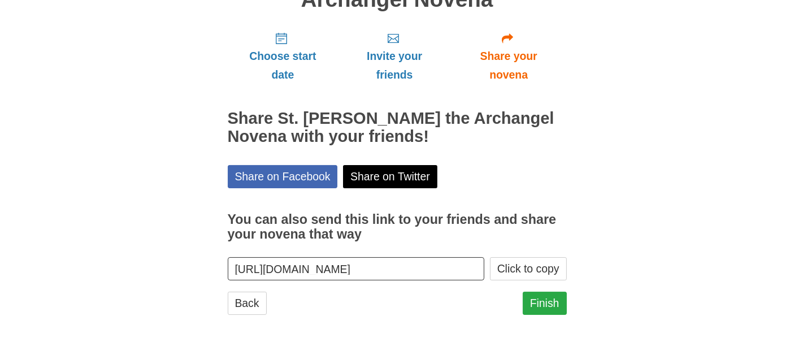  Describe the element at coordinates (545, 303) in the screenshot. I see `a: Finish` at that location.